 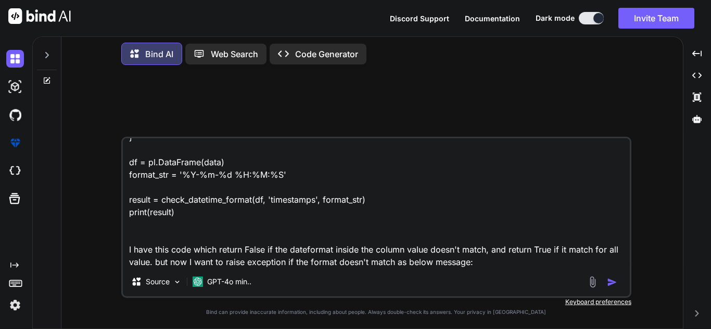 I want to click on img: Pick Models, so click(x=177, y=282).